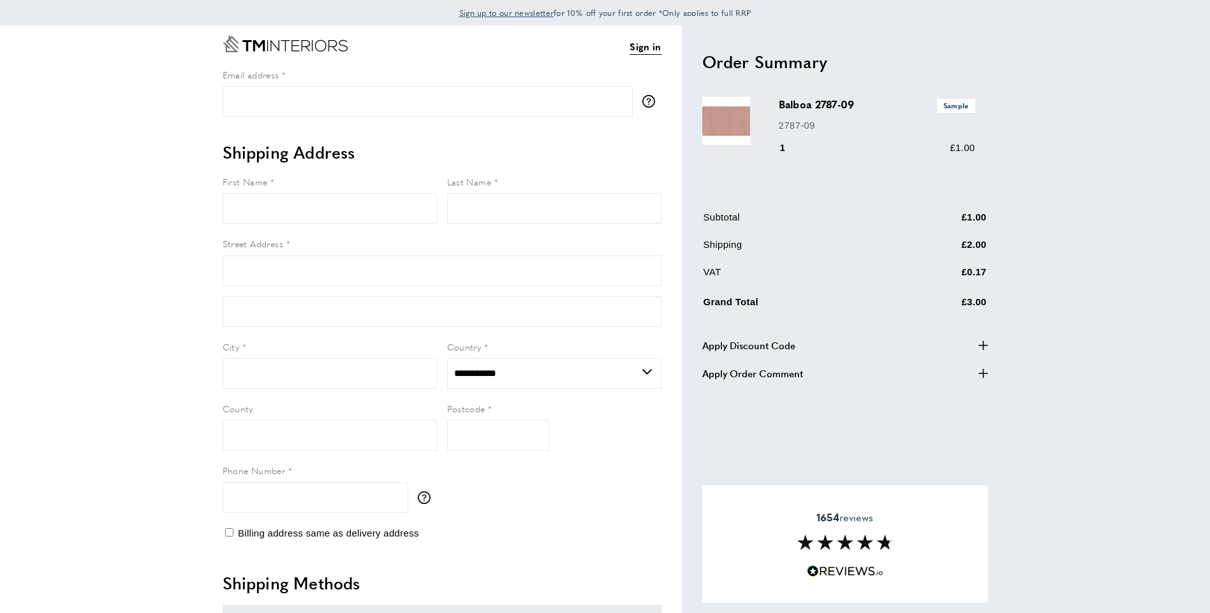 This screenshot has height=613, width=1210. I want to click on span: City, so click(231, 347).